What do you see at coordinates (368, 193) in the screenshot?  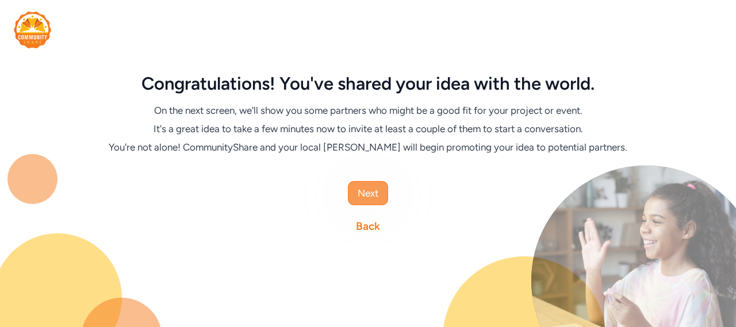 I see `span: Next` at bounding box center [368, 193].